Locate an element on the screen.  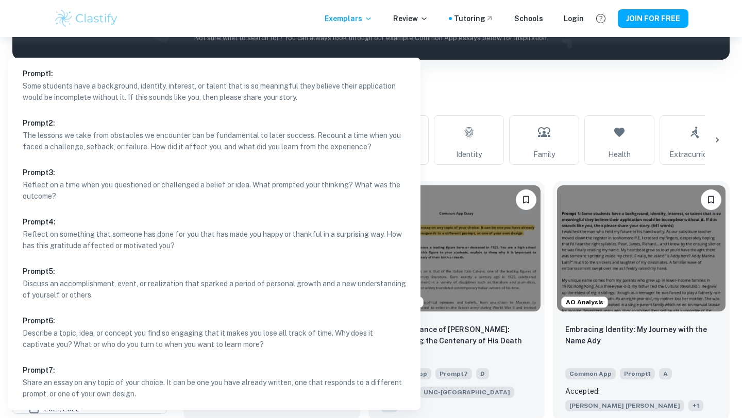
p: The lessons we take from obstacles we encounter can be fundamental to later success. Recount a ti... is located at coordinates (214, 141).